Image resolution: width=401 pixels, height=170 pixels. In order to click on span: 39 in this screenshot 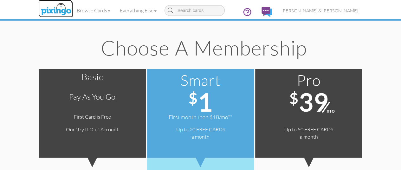, I will do `click(314, 102)`.